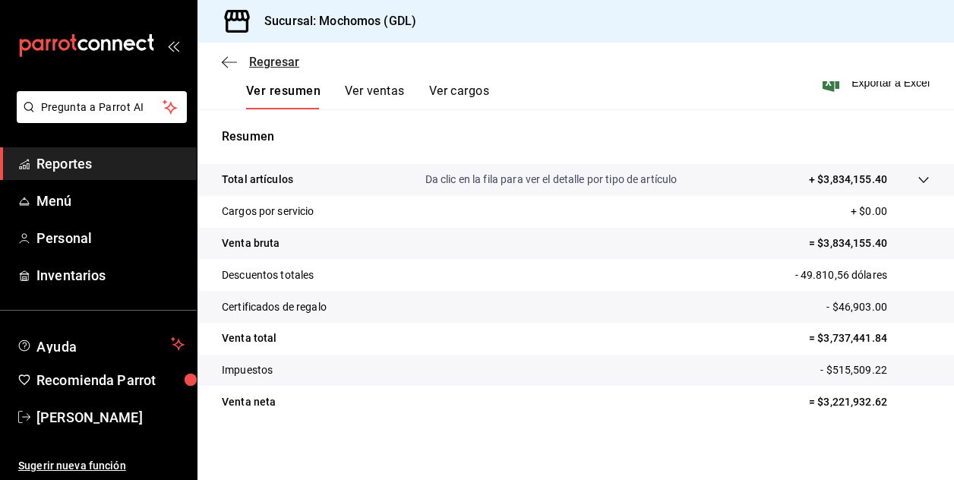  What do you see at coordinates (261, 62) in the screenshot?
I see `button: Regresar` at bounding box center [261, 62].